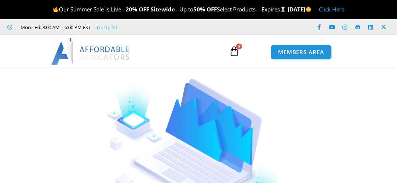 Image resolution: width=397 pixels, height=183 pixels. I want to click on a: Click Here, so click(331, 9).